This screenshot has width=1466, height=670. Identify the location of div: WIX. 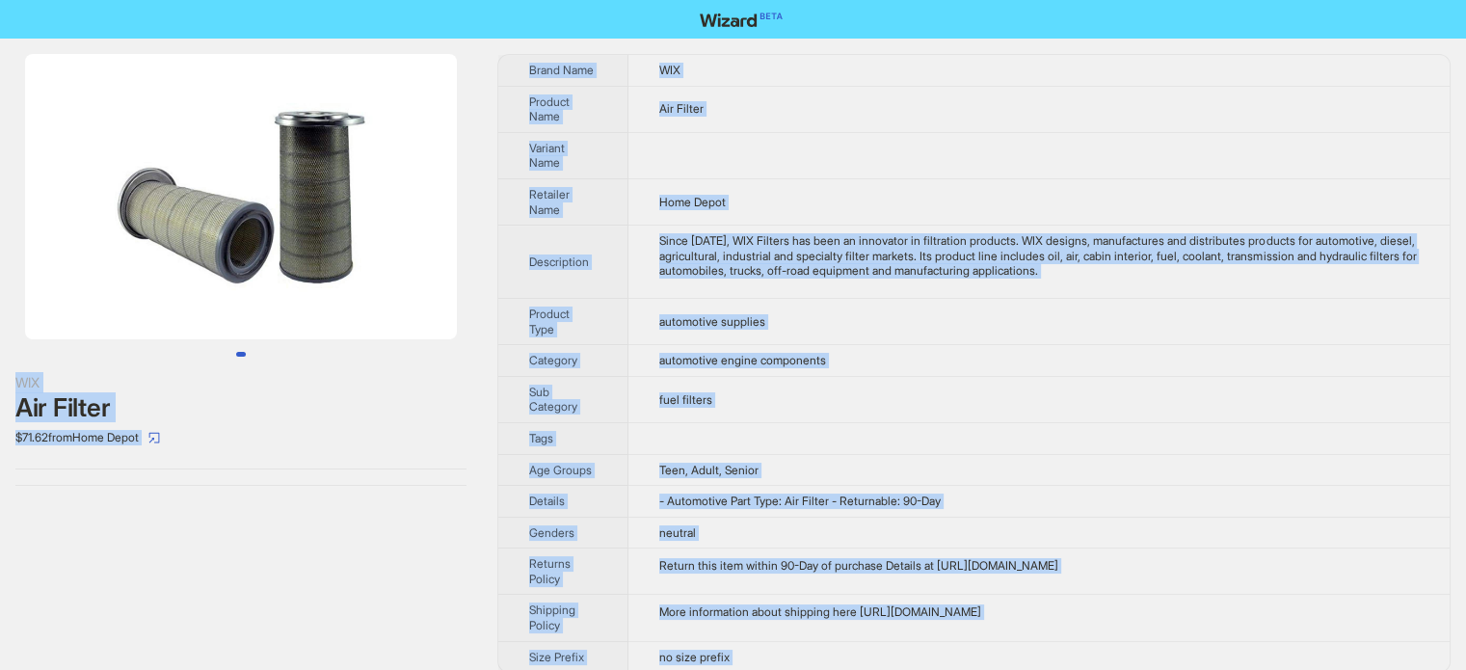
(241, 383).